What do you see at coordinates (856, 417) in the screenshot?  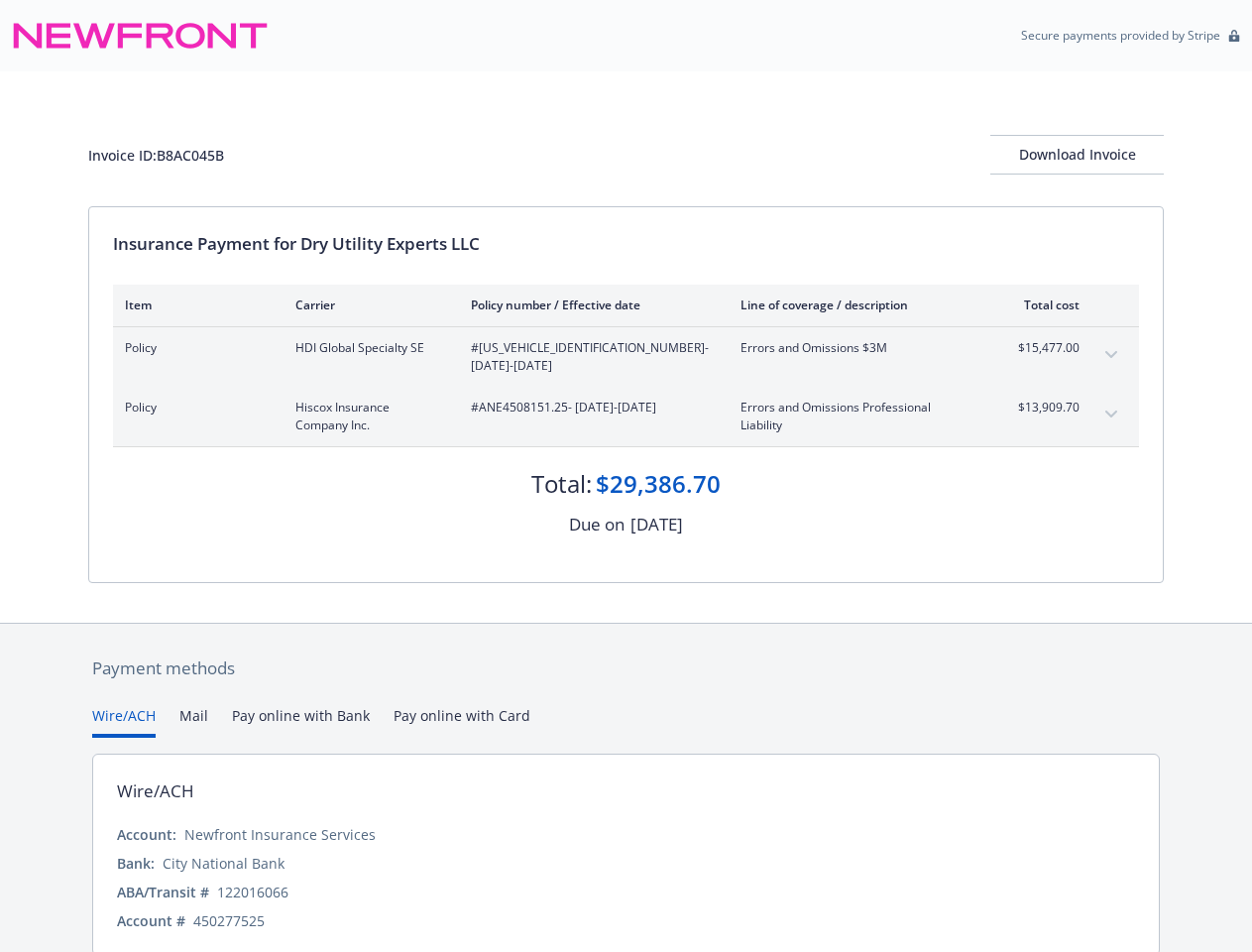 I see `span: Errors and Omissions Professional Liability` at bounding box center [856, 417].